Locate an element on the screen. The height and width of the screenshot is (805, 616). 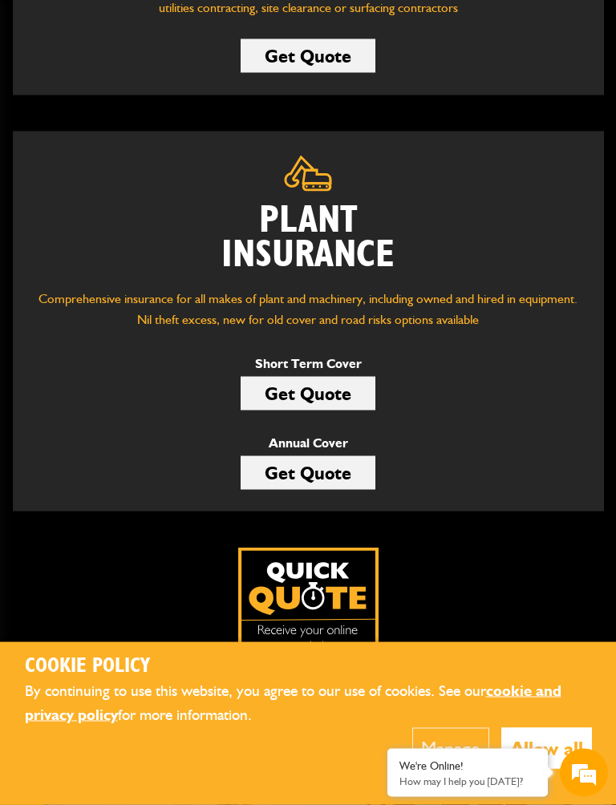
p: How may I help you today? is located at coordinates (467, 781).